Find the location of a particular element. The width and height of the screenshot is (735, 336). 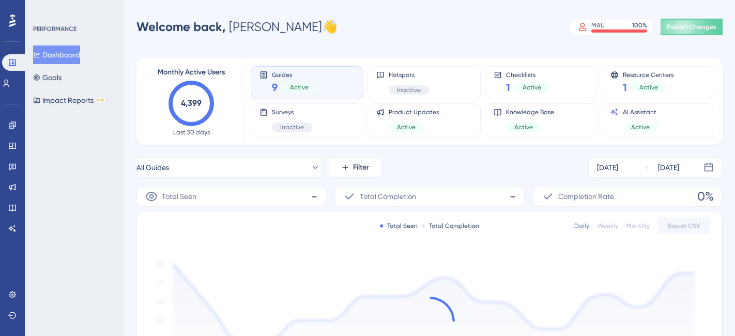

span: AI Assistant is located at coordinates (640, 112).